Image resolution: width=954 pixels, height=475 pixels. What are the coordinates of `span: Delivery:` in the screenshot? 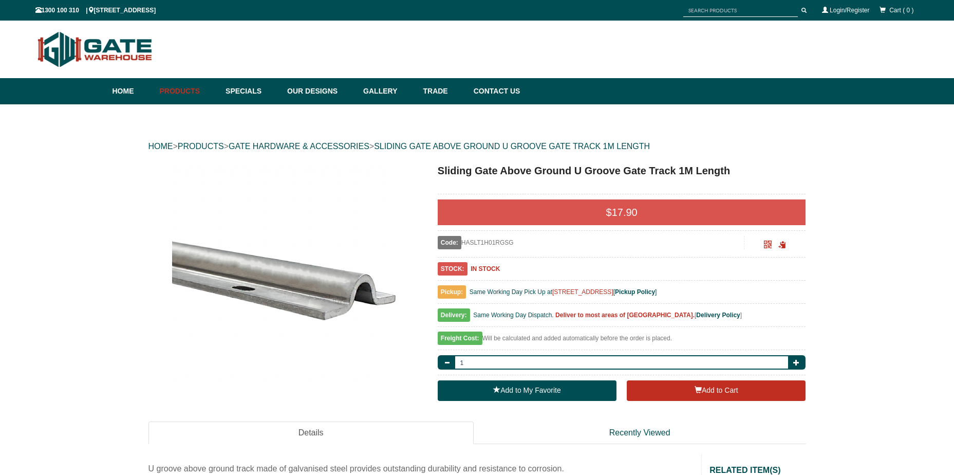 It's located at (453, 315).